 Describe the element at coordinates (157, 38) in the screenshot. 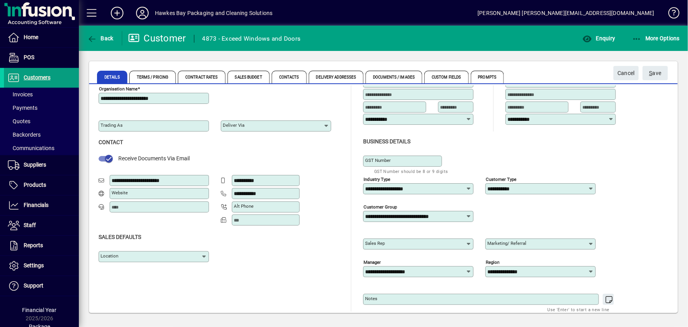

I see `div: Customer` at that location.